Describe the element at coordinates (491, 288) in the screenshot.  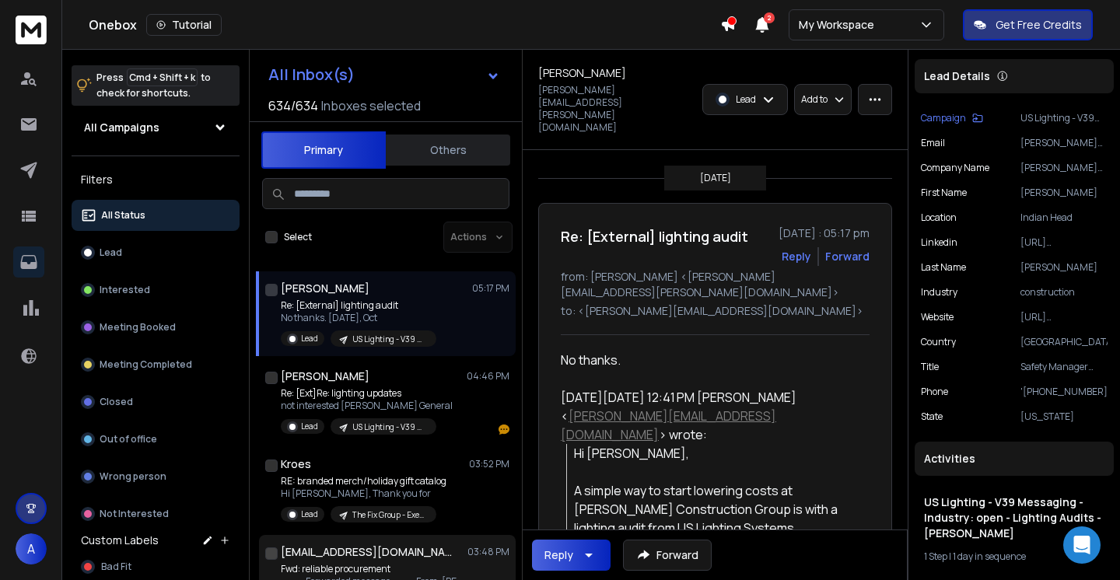
I see `p: 05:17 PM` at that location.